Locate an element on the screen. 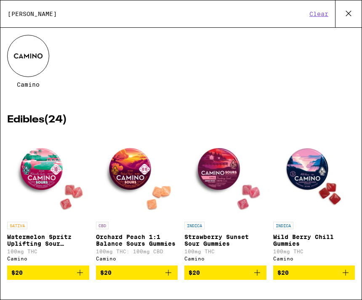 The height and width of the screenshot is (300, 362). img: Camino - Watermelon Spritz Uplifting Sour Gummies is located at coordinates (48, 176).